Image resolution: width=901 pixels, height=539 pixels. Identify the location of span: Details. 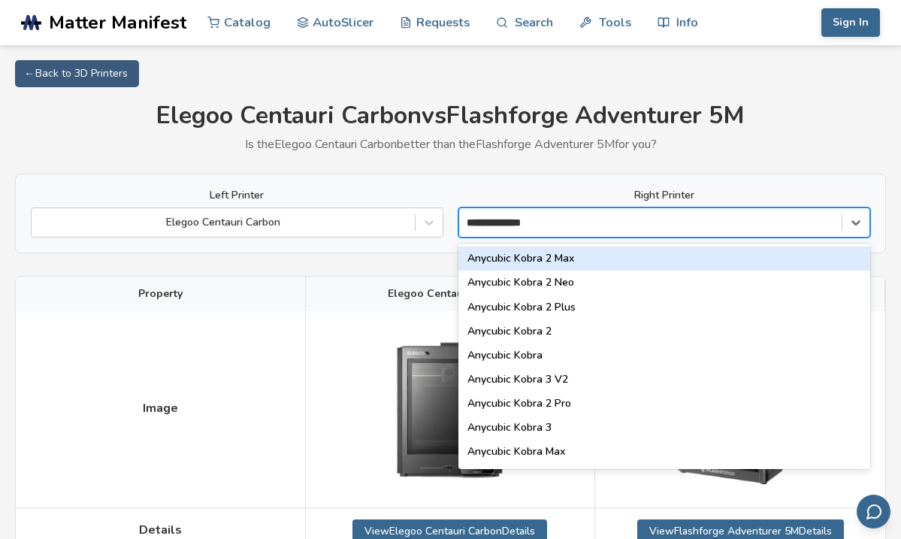
(160, 530).